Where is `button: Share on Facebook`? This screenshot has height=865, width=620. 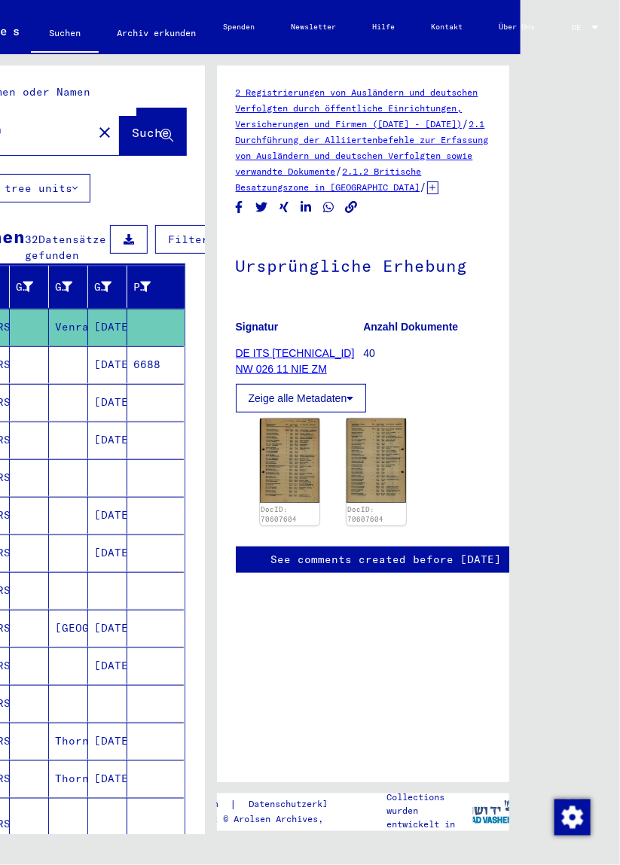
button: Share on Facebook is located at coordinates (239, 207).